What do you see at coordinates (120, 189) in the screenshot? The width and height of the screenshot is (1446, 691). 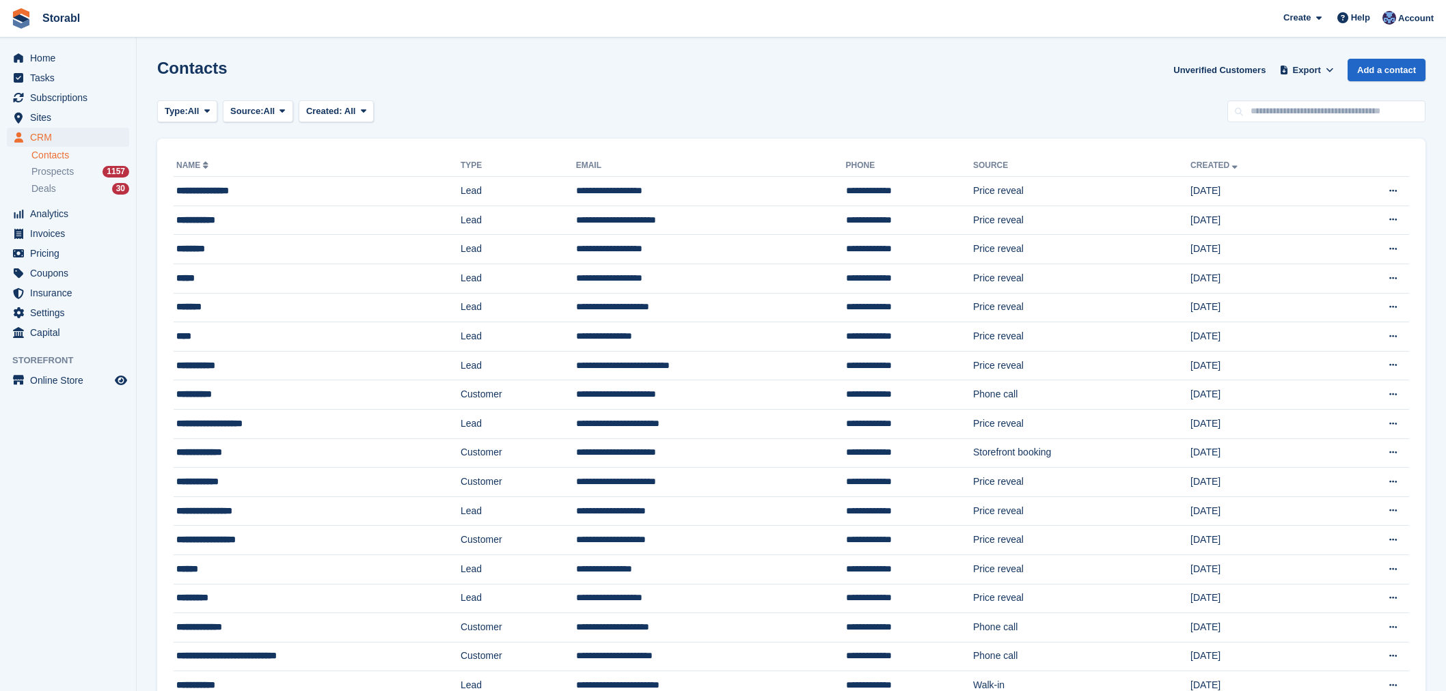 I see `div: 30` at bounding box center [120, 189].